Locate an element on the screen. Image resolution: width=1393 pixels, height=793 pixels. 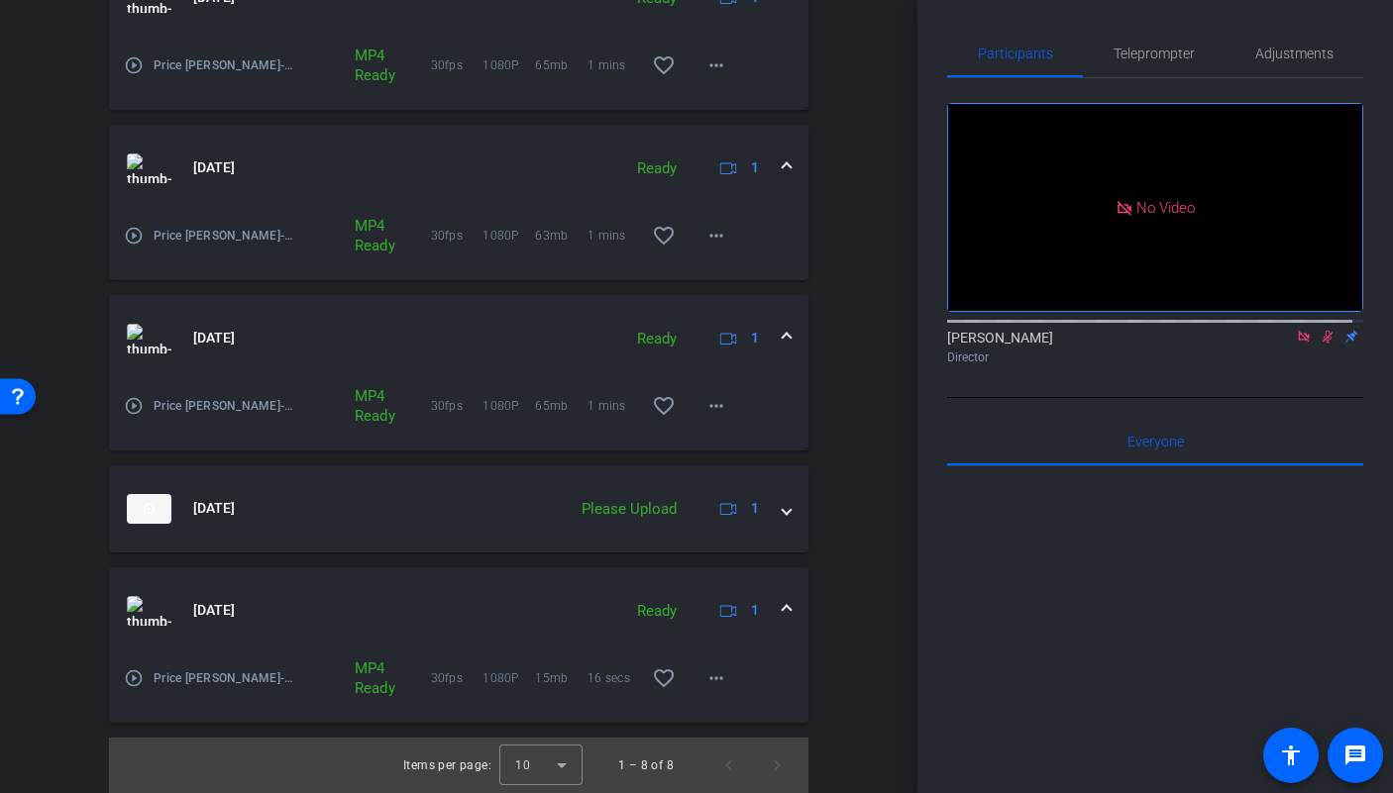
mat-icon: accessibility is located at coordinates (1291, 756).